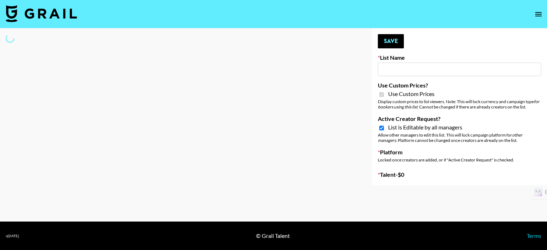 Image resolution: width=547 pixels, height=250 pixels. I want to click on label: Platform, so click(459, 152).